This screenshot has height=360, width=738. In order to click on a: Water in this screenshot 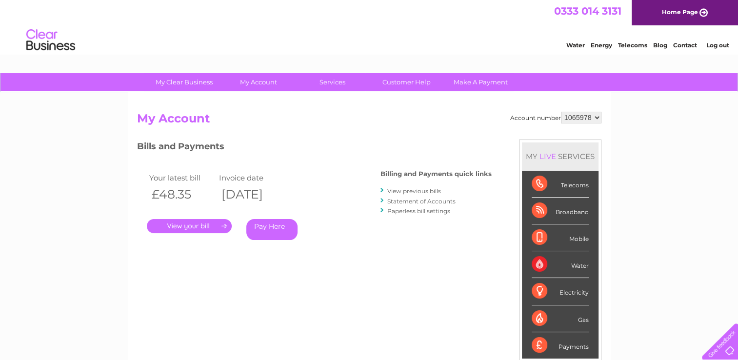, I will do `click(576, 45)`.